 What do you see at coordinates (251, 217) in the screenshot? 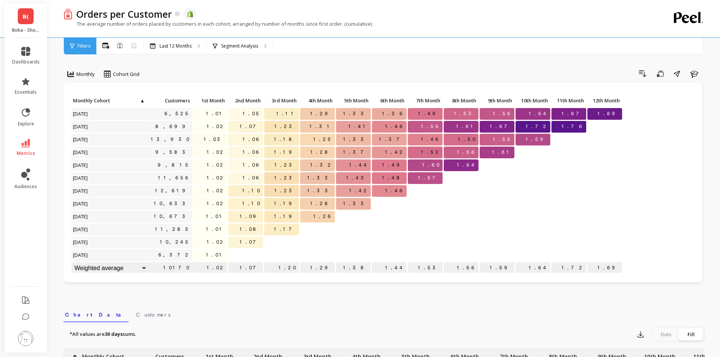
I see `span: 1.09` at bounding box center [251, 217].